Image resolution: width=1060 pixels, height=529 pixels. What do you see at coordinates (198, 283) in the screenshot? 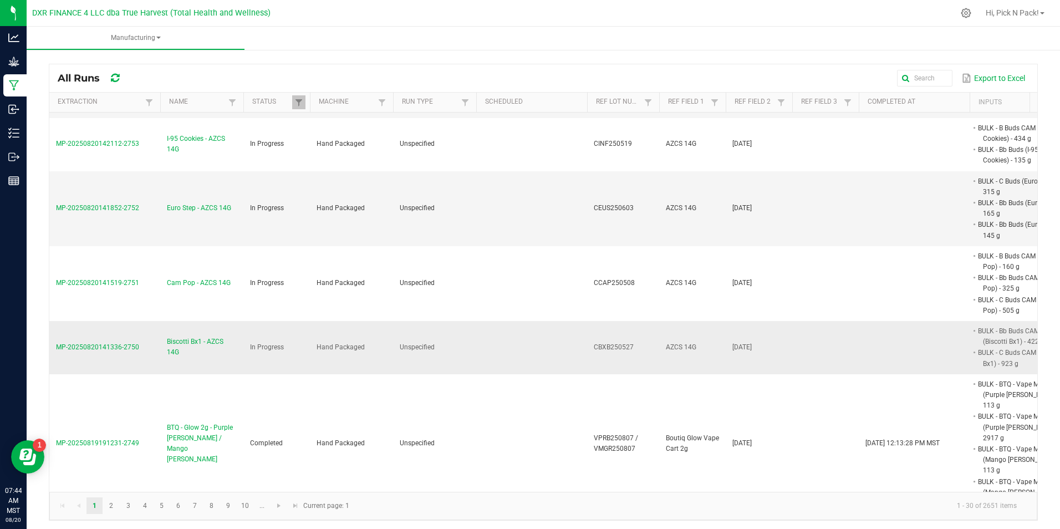
I see `span: Cam Pop - AZCS 14G` at bounding box center [198, 283].